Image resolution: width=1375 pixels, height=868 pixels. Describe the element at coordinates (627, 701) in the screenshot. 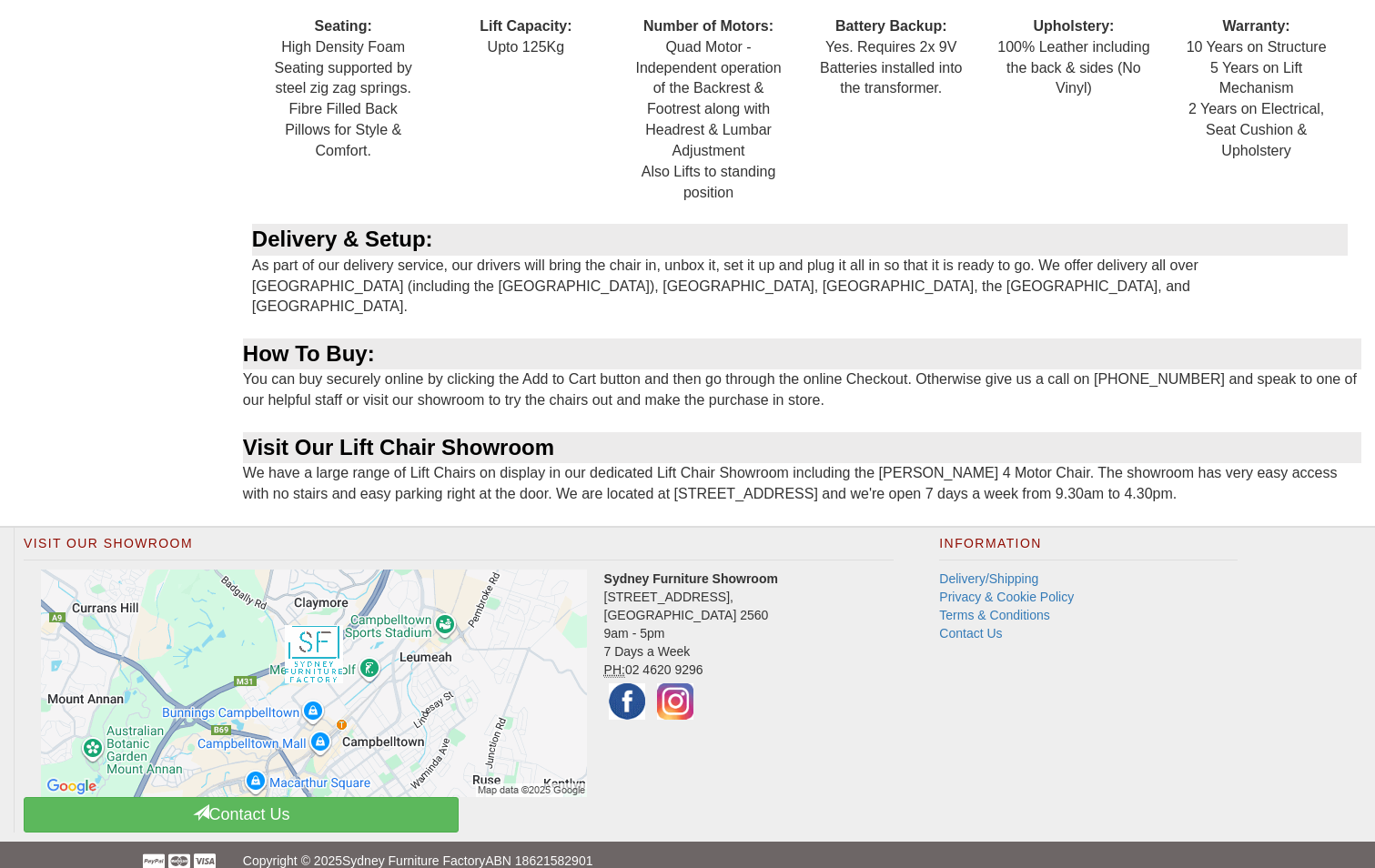

I see `img: Facebook` at that location.